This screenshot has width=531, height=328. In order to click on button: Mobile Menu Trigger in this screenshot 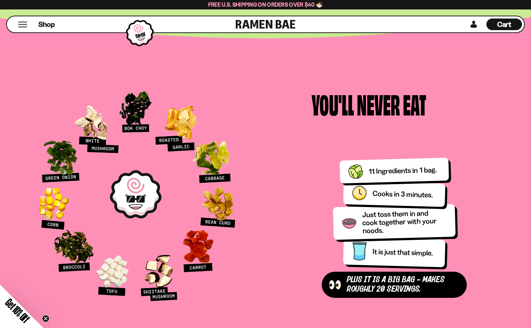, I will do `click(23, 24)`.